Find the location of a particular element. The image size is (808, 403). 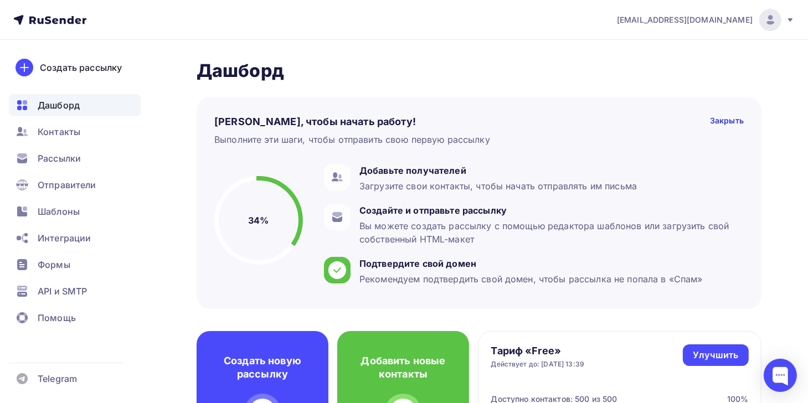

a: Контакты is located at coordinates (75, 132).